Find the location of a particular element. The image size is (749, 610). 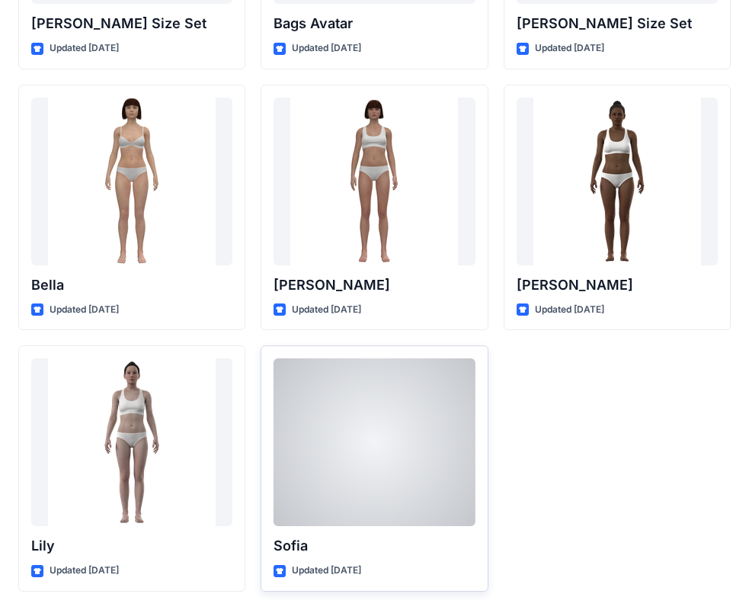

a: Sofia is located at coordinates (374, 442).